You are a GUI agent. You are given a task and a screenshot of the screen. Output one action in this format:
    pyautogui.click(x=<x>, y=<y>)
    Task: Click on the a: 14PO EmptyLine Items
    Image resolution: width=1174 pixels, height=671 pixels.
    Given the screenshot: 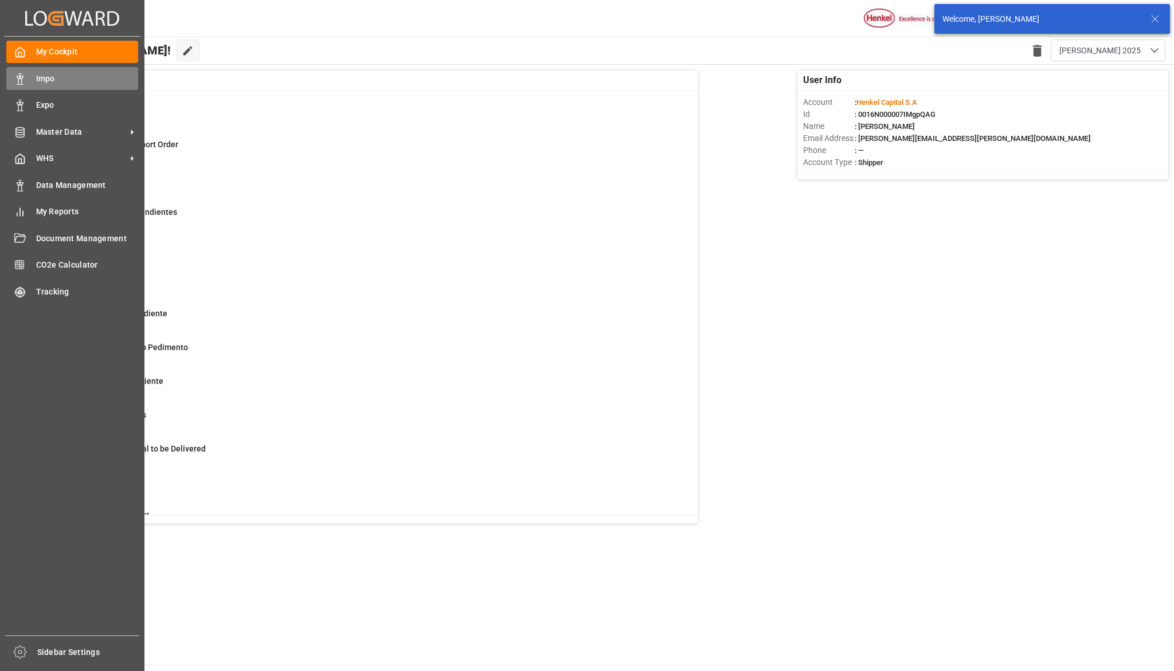 What is the action you would take?
    pyautogui.click(x=371, y=185)
    